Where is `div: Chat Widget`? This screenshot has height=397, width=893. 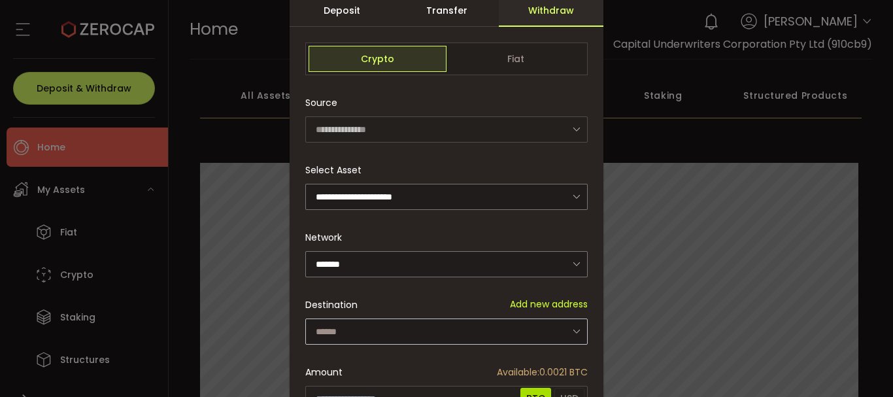
div: Chat Widget is located at coordinates (861, 366).